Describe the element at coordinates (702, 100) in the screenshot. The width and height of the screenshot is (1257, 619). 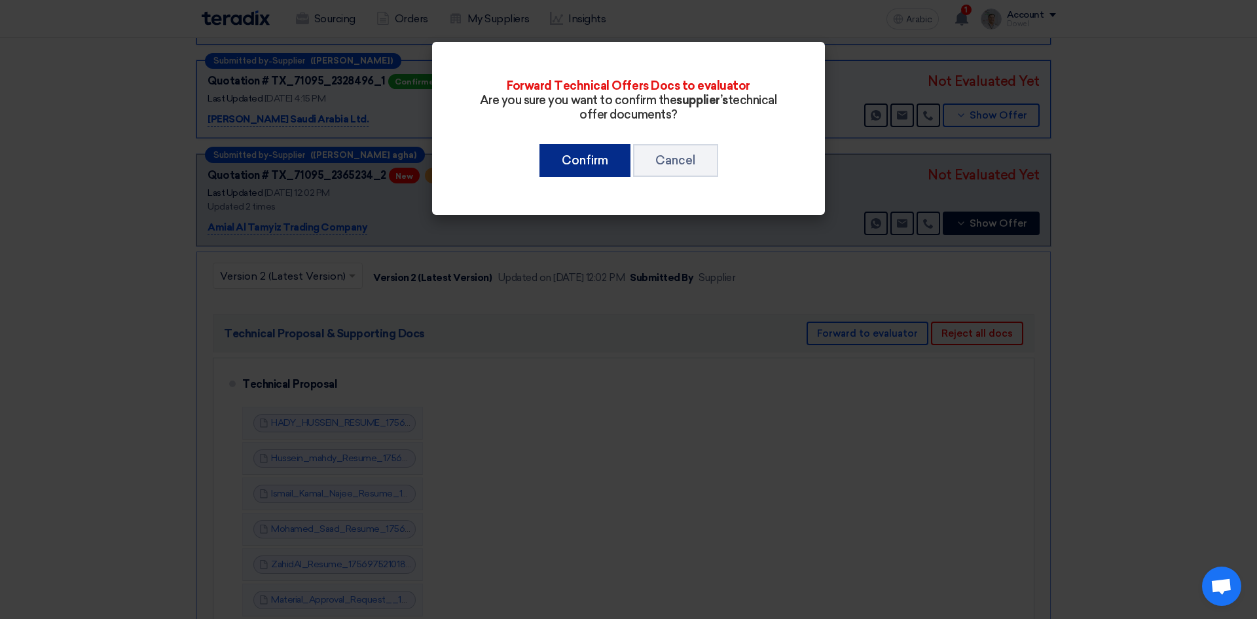
I see `font: supplier’s` at that location.